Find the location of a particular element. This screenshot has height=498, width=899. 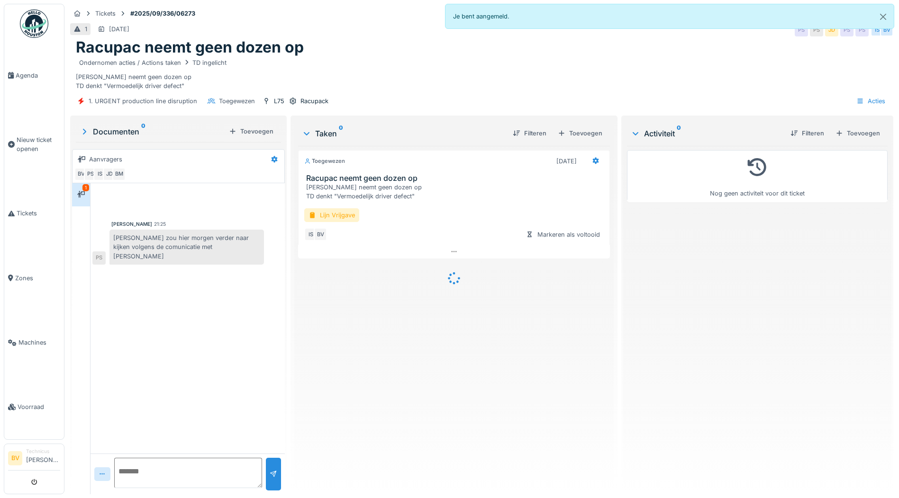

a: Zones is located at coordinates (34, 278).